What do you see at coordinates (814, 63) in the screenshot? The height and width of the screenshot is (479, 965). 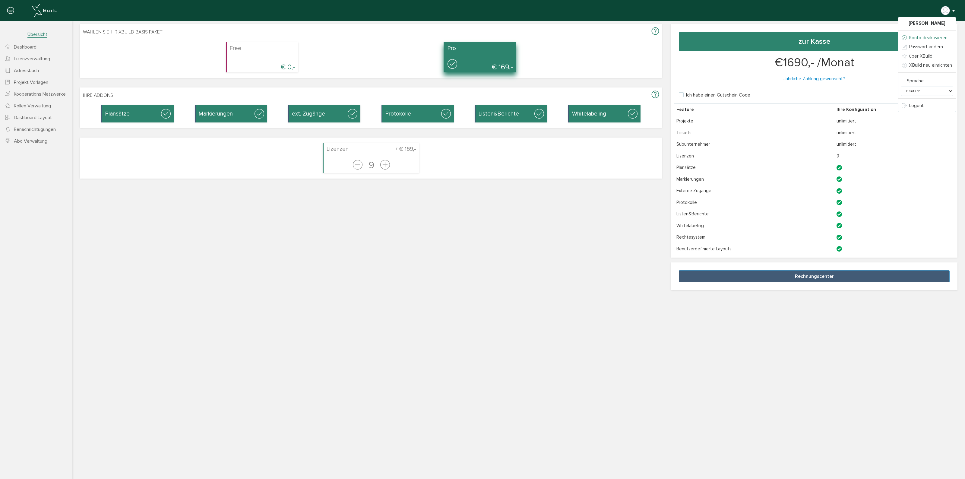 I see `h1: € ,- /Monat` at bounding box center [814, 63].